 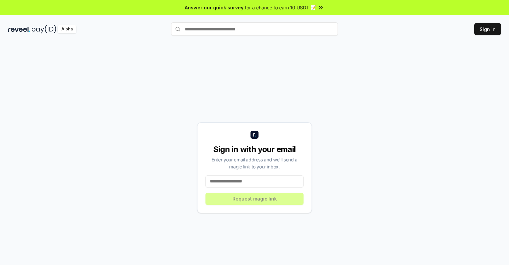 What do you see at coordinates (44, 29) in the screenshot?
I see `img: pay_id` at bounding box center [44, 29].